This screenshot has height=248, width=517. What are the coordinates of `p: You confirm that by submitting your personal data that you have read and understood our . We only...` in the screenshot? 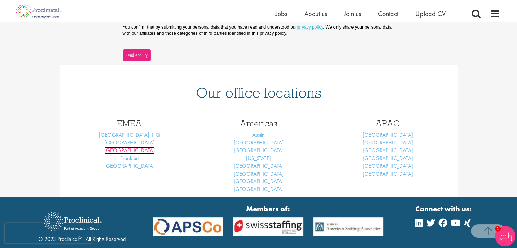 It's located at (259, 30).